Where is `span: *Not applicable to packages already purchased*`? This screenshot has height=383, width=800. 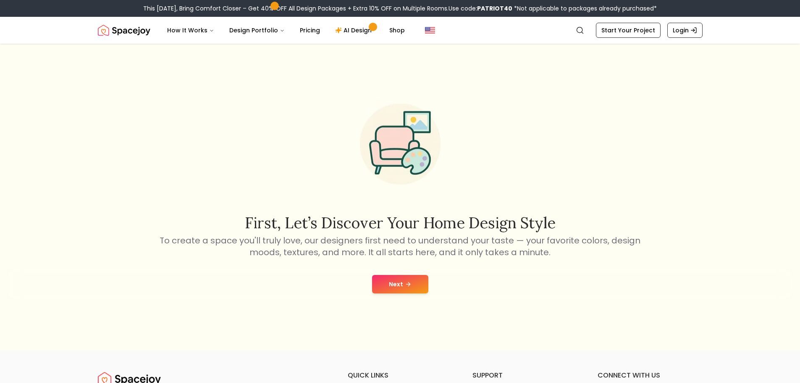
span: *Not applicable to packages already purchased* is located at coordinates (585, 8).